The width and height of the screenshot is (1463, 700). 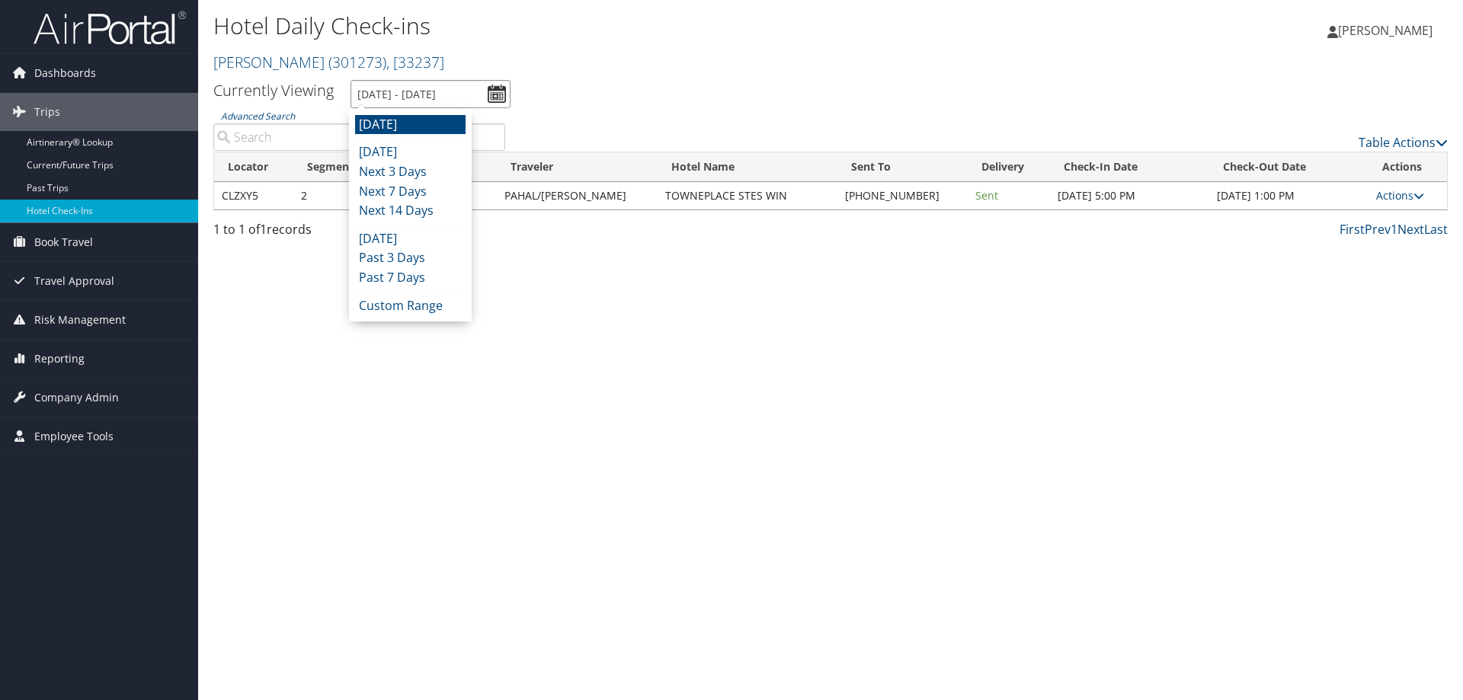 What do you see at coordinates (80, 320) in the screenshot?
I see `span: Risk Management` at bounding box center [80, 320].